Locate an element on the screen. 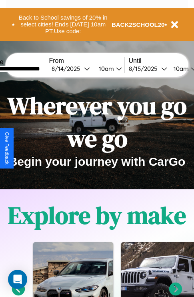  div: 8 / 14 / 2025 is located at coordinates (68, 68).